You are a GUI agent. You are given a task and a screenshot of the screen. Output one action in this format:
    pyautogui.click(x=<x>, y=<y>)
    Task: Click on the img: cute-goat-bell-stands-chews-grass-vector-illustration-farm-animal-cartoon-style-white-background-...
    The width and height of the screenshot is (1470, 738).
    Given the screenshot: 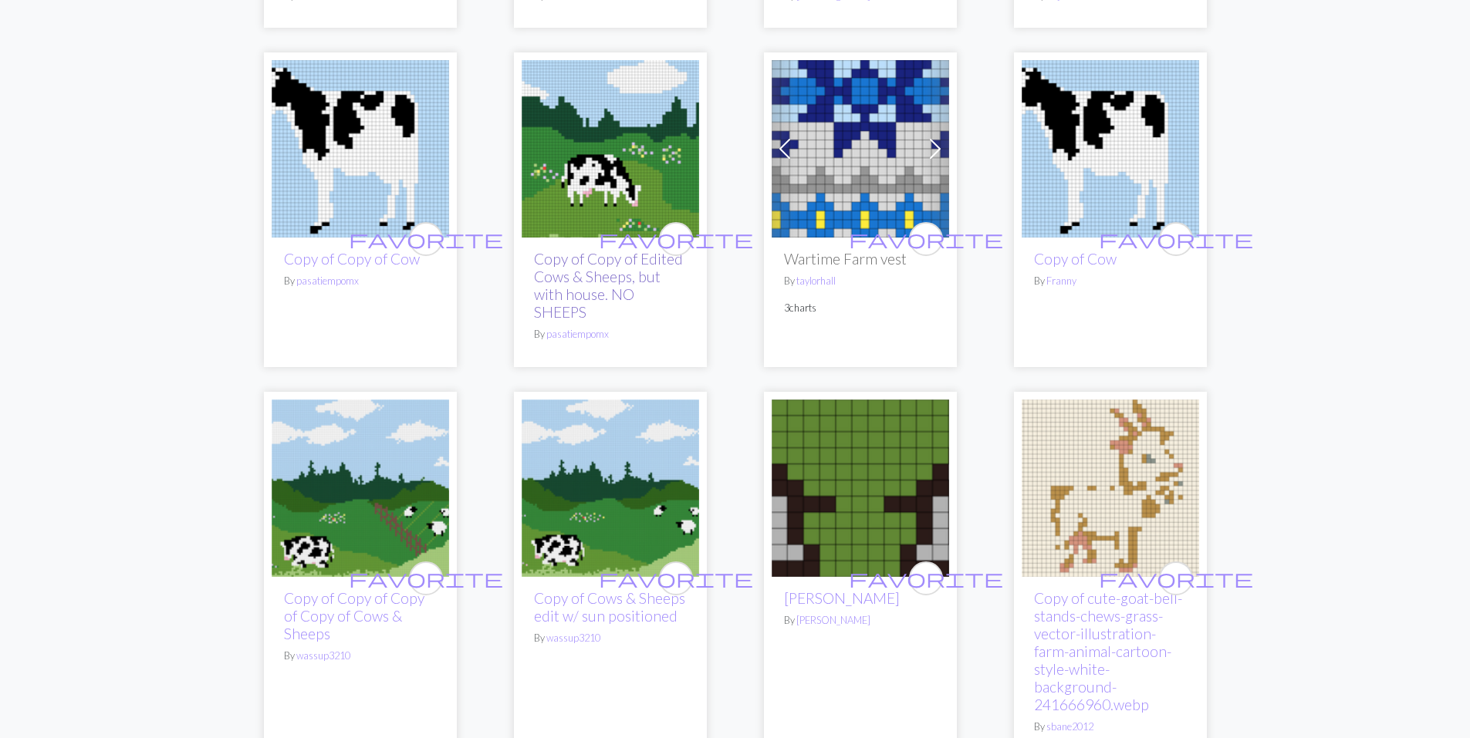 What is the action you would take?
    pyautogui.click(x=1110, y=488)
    